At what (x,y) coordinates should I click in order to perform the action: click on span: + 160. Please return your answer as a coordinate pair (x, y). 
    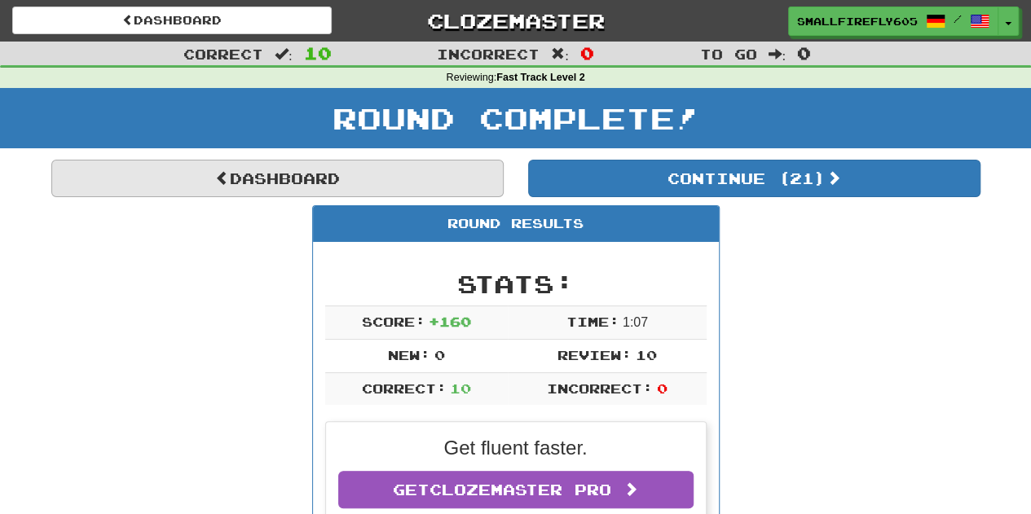
    Looking at the image, I should click on (450, 321).